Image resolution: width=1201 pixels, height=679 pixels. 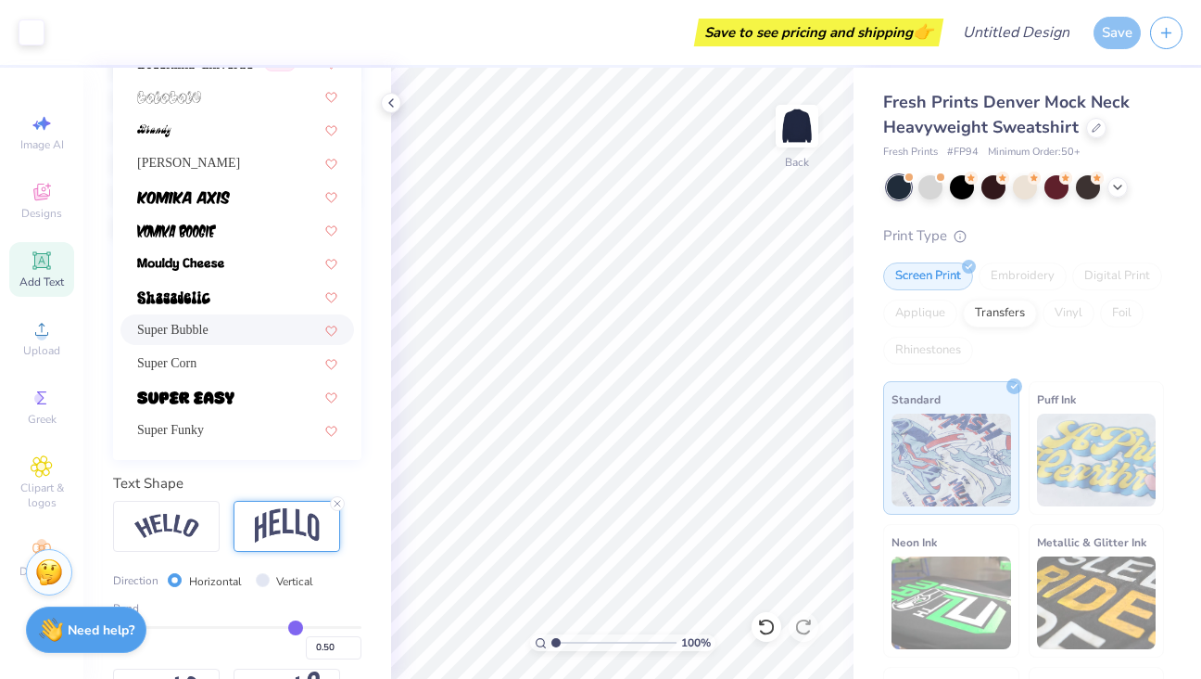 I want to click on div: Screen Print, so click(x=928, y=276).